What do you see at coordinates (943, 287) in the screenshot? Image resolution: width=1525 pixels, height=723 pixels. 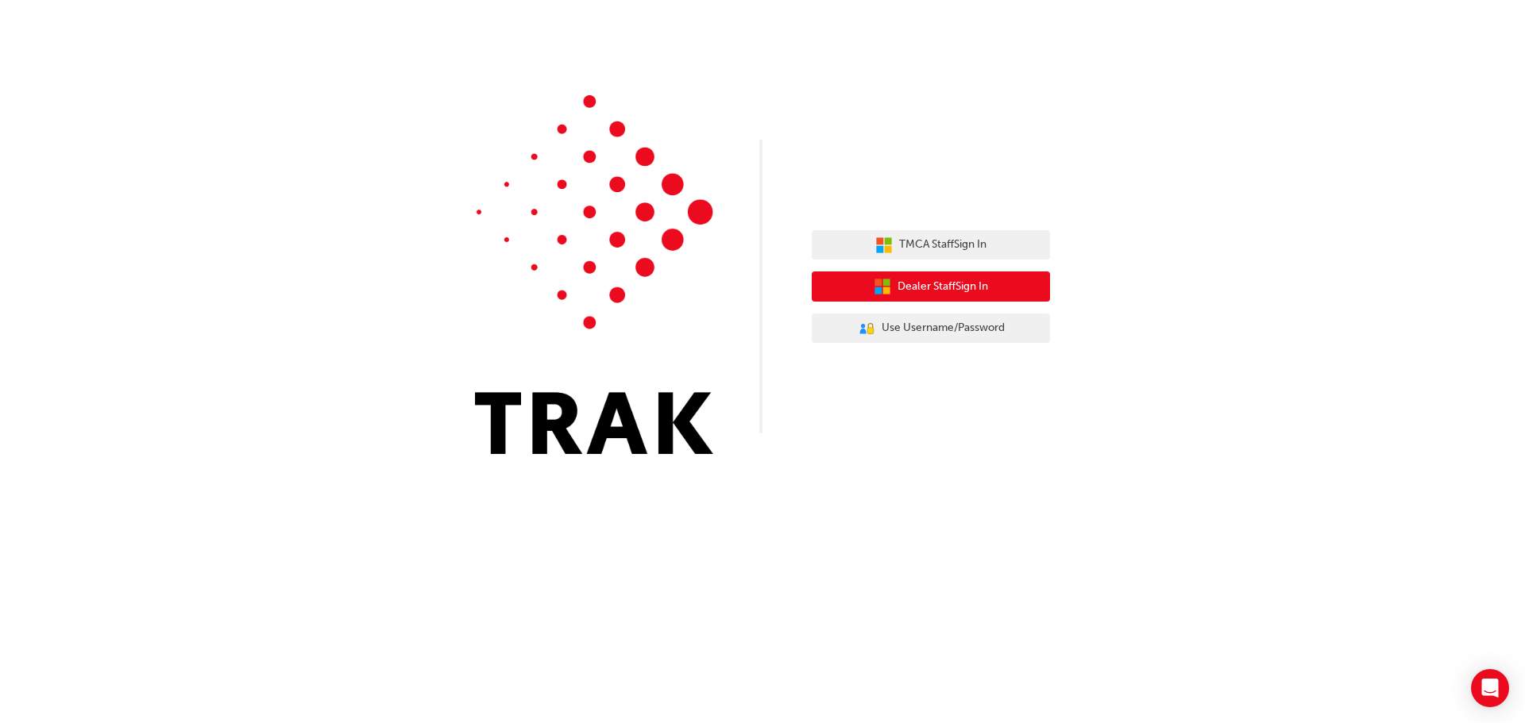 I see `span: Dealer Staff Sign In` at bounding box center [943, 287].